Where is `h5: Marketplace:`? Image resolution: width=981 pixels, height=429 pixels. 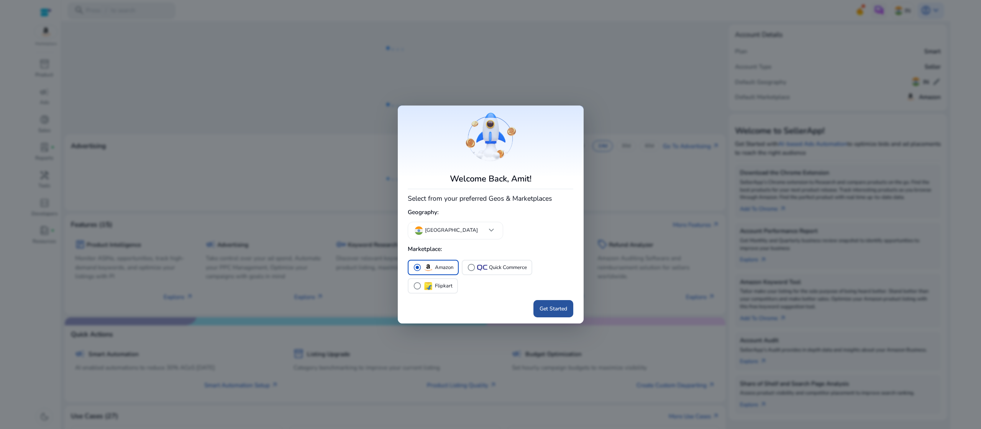 h5: Marketplace: is located at coordinates (491, 249).